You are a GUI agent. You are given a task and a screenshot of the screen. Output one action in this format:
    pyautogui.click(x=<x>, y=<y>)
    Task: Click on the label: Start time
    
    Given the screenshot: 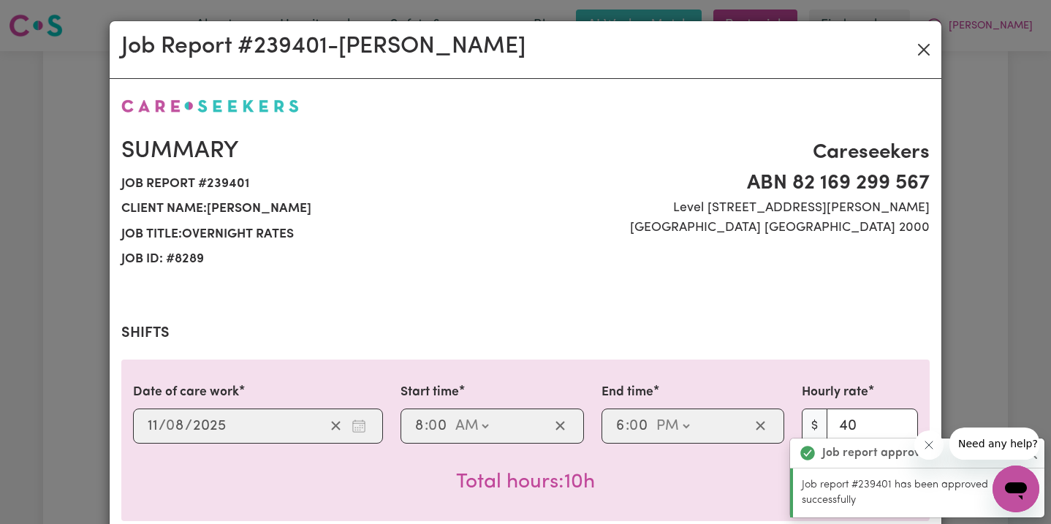 What is the action you would take?
    pyautogui.click(x=430, y=392)
    